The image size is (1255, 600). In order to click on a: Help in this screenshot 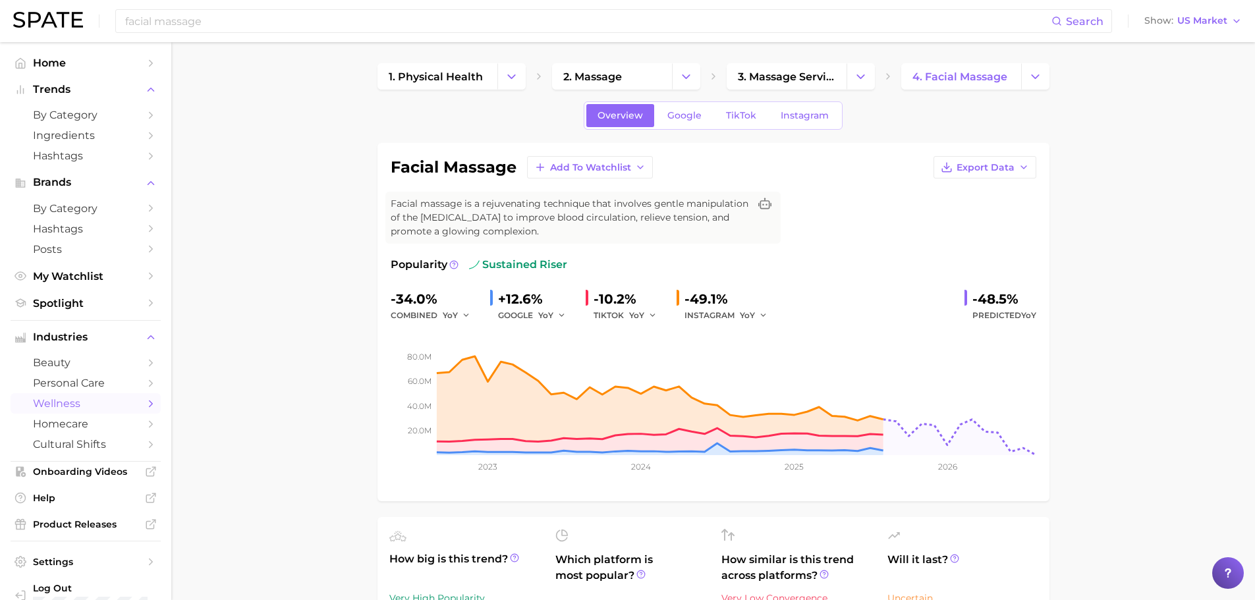, I will do `click(86, 498)`.